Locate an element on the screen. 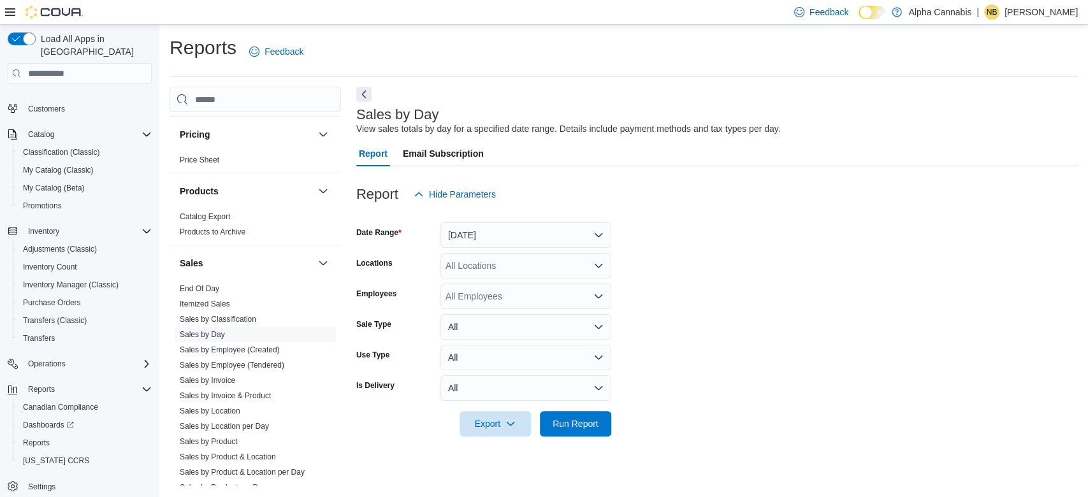 The width and height of the screenshot is (1088, 497). span: Sales by Product & Location is located at coordinates (228, 457).